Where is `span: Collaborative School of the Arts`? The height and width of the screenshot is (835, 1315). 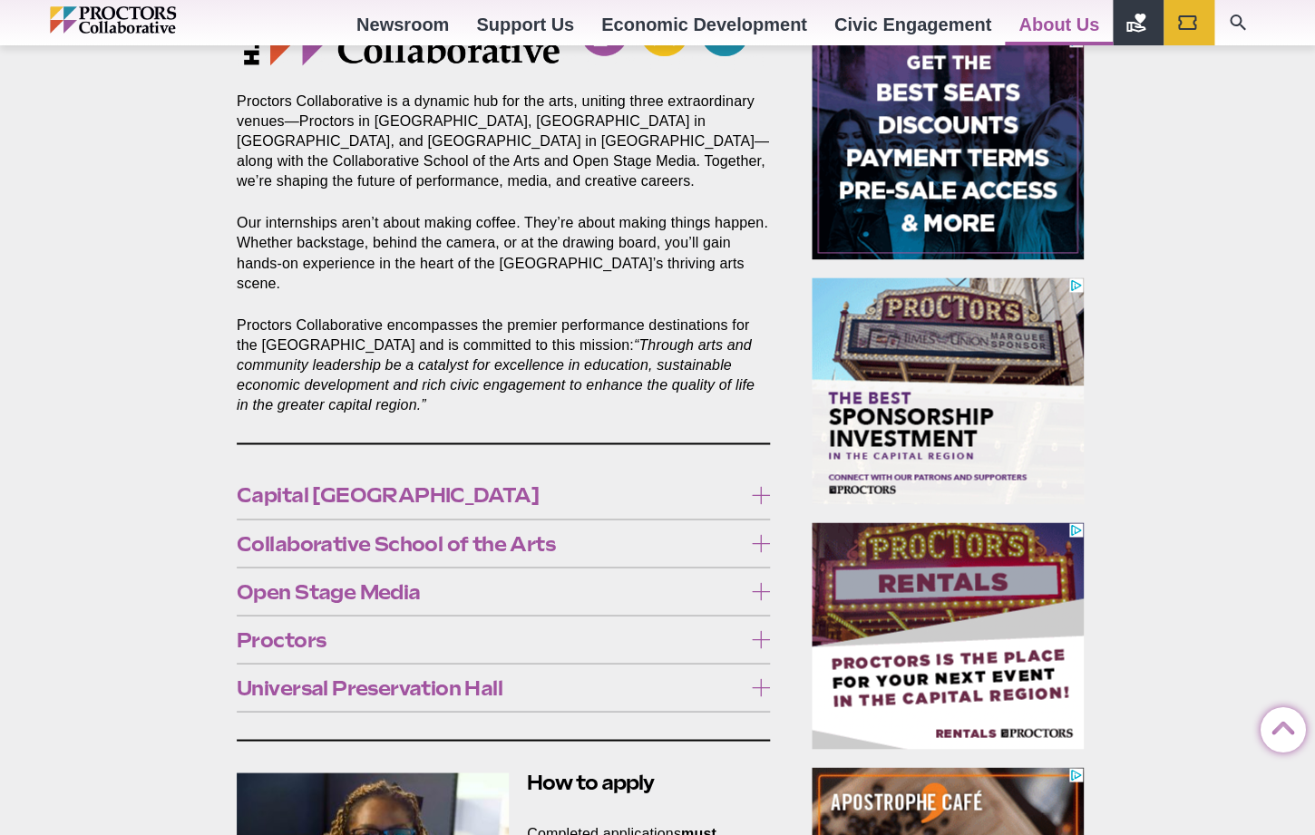 span: Collaborative School of the Arts is located at coordinates (489, 543).